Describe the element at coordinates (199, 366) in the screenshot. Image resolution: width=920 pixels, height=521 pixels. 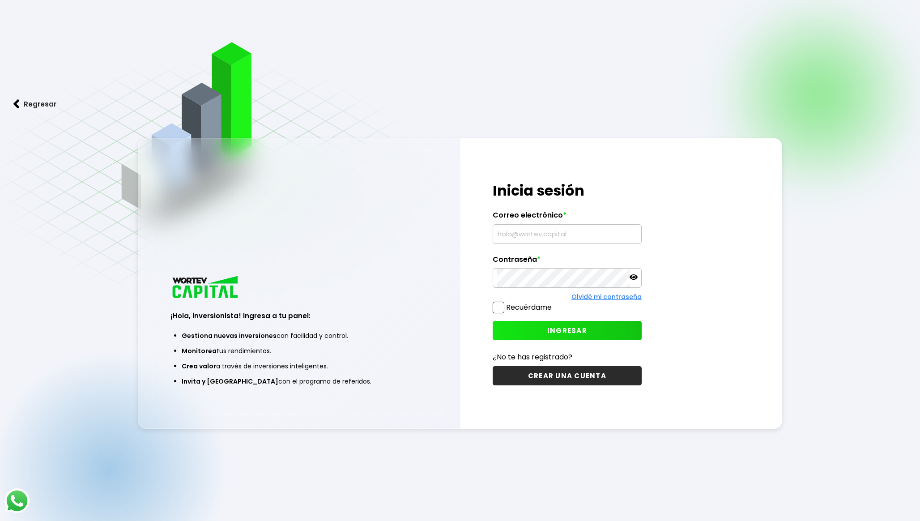
I see `span: Crea valor` at that location.